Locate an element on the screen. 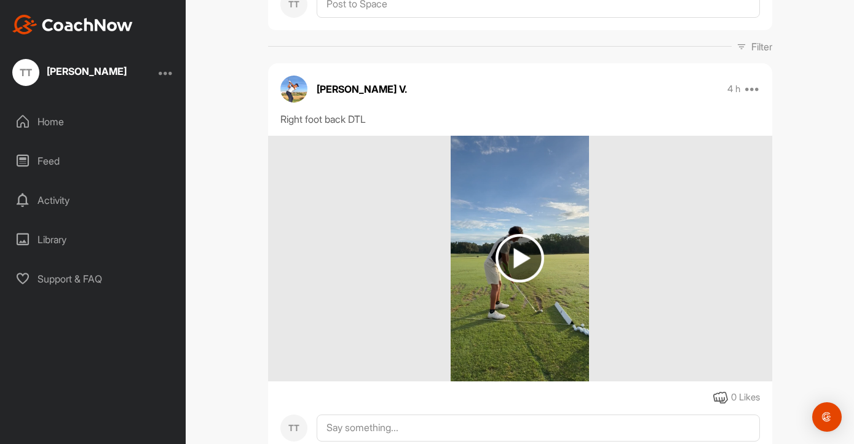 The width and height of the screenshot is (854, 444). div: 0 Likes is located at coordinates (745, 398).